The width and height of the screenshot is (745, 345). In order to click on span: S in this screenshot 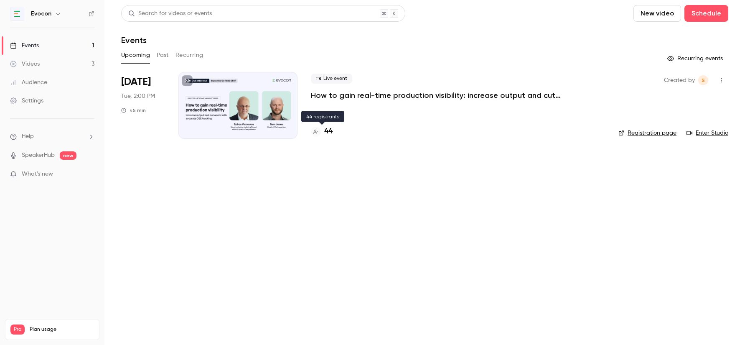, I will do `click(703, 80)`.